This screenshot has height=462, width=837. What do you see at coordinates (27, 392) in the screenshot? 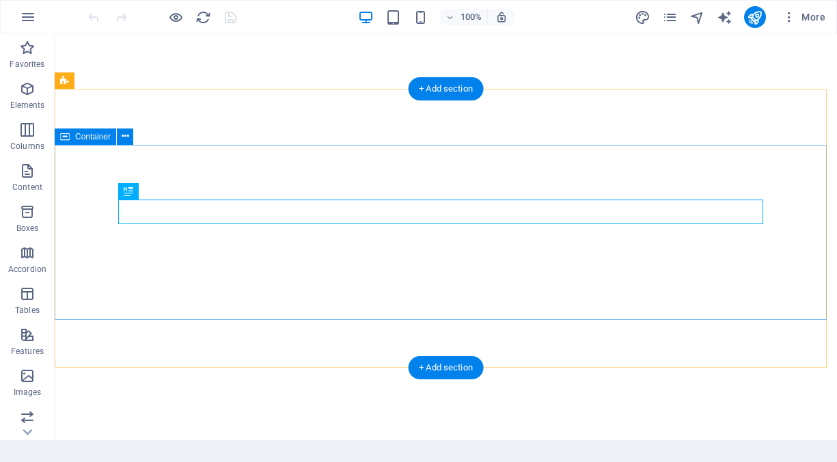
I see `p: Images` at bounding box center [27, 392].